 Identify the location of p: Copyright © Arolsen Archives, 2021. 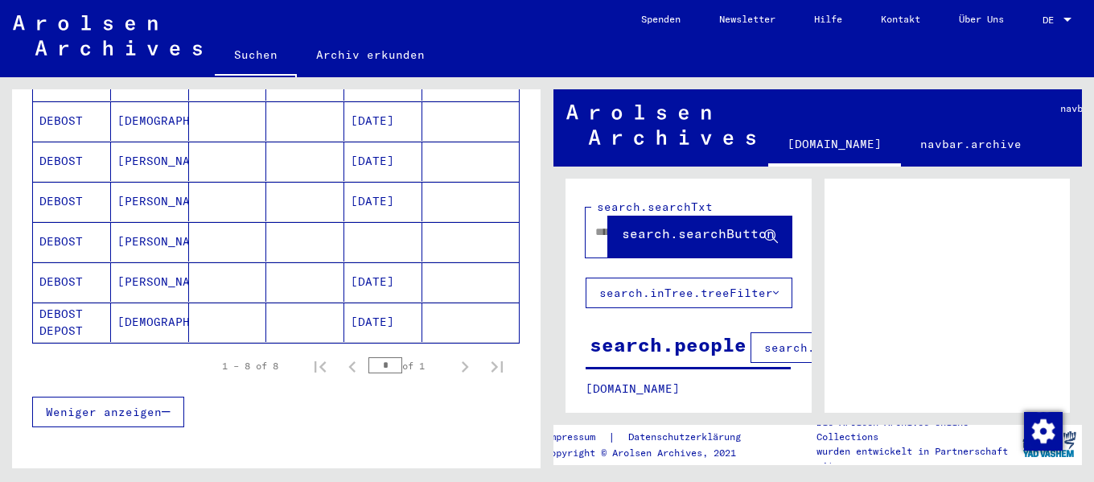
(652, 453).